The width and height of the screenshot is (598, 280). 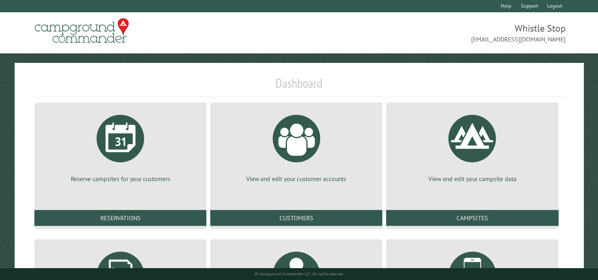 I want to click on a: View and edit your campsite data, so click(x=472, y=146).